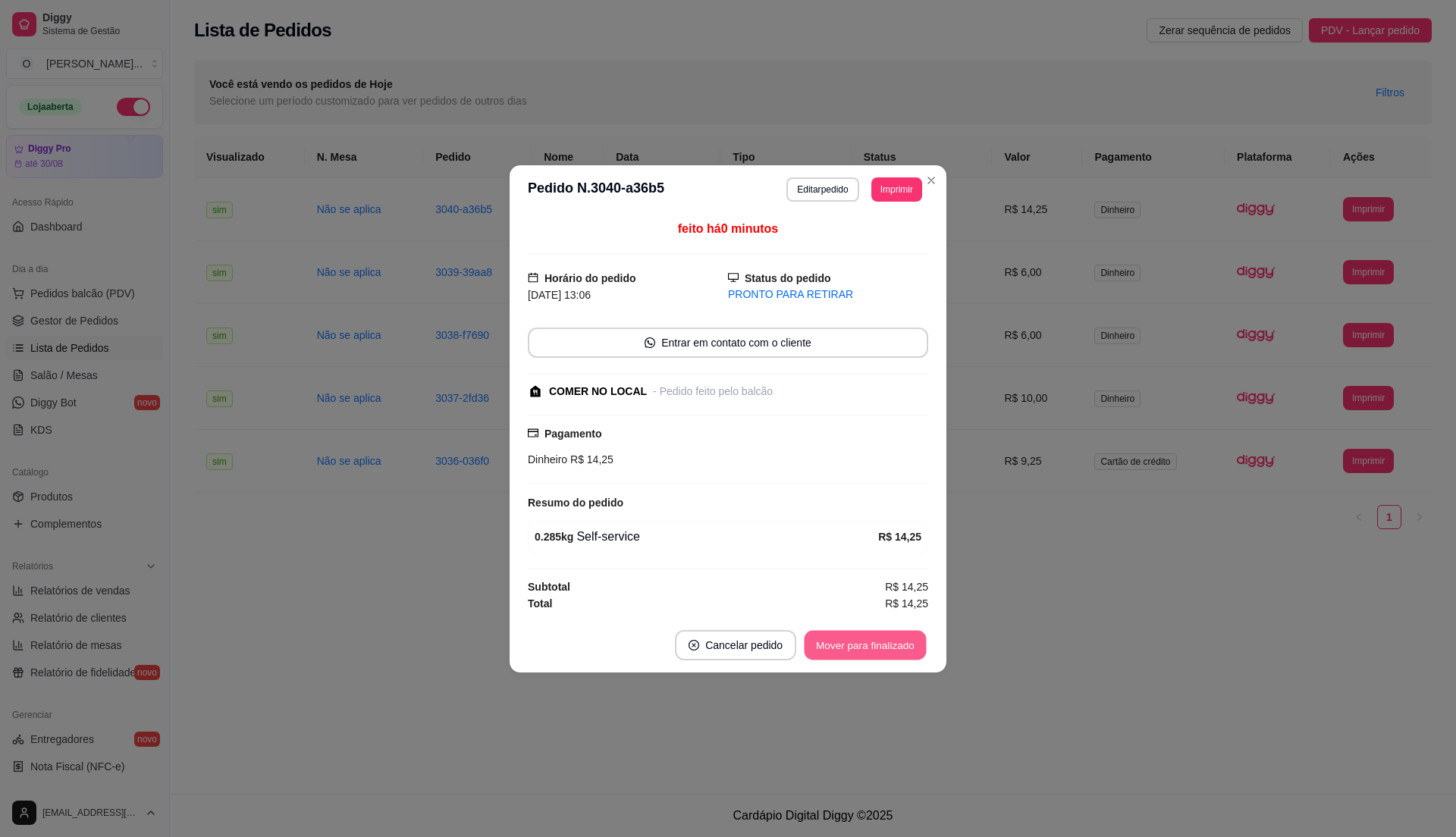 The height and width of the screenshot is (837, 1456). I want to click on span: credit-card, so click(533, 433).